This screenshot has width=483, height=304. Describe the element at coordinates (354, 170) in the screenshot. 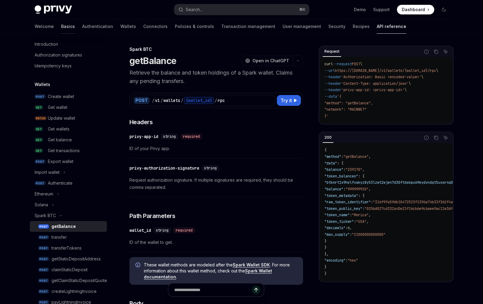

I see `span: "239170"` at that location.